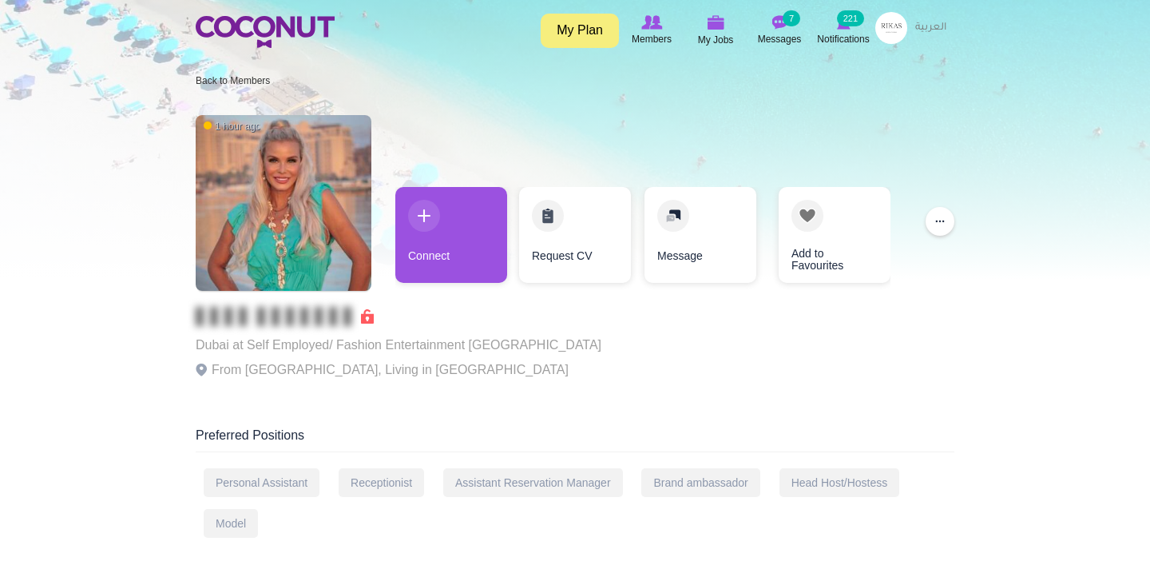  Describe the element at coordinates (575, 235) in the screenshot. I see `a: Request CV` at that location.